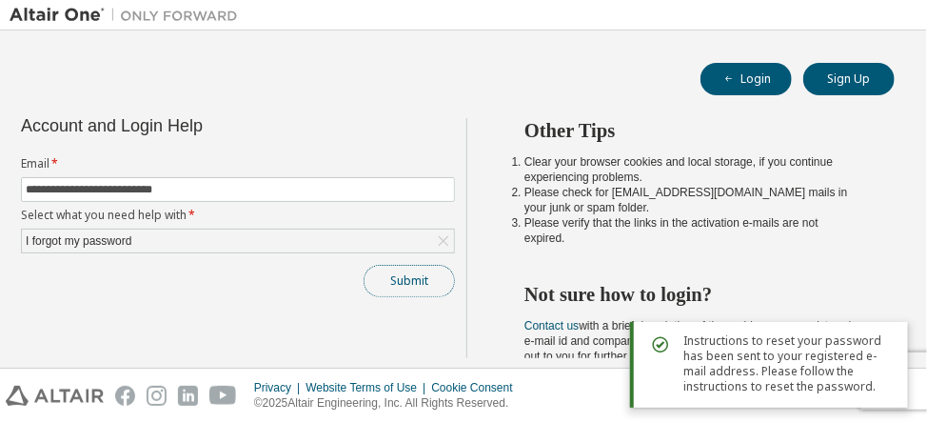 The image size is (927, 423). What do you see at coordinates (746, 79) in the screenshot?
I see `button: Login` at bounding box center [746, 79].